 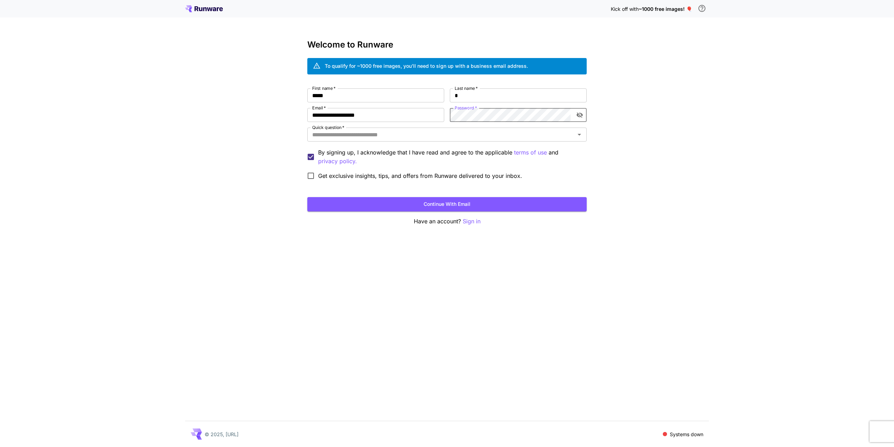 What do you see at coordinates (665, 9) in the screenshot?
I see `span: ~1000 free images! 🎈` at bounding box center [665, 9].